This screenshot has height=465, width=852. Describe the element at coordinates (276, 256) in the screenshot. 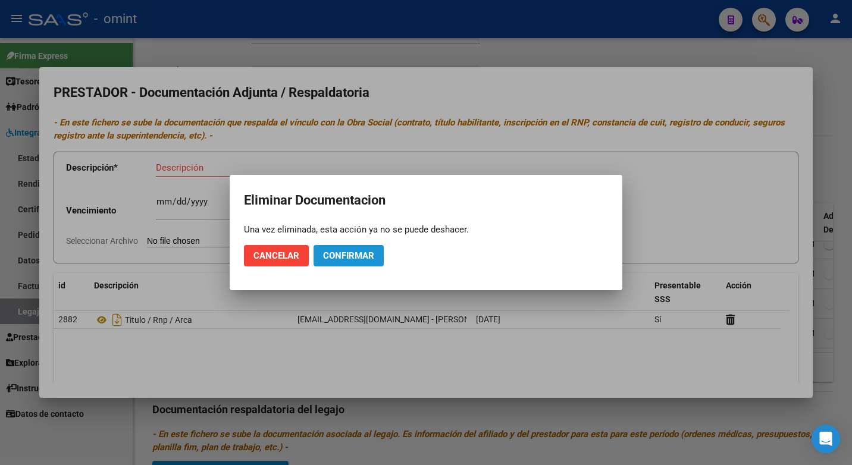

I see `button: Cancelar` at that location.